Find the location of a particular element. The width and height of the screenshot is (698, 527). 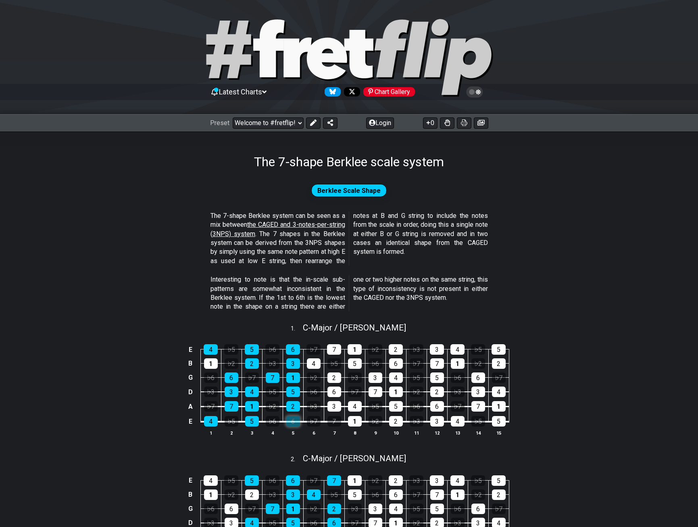

th: 10 is located at coordinates (396, 432).